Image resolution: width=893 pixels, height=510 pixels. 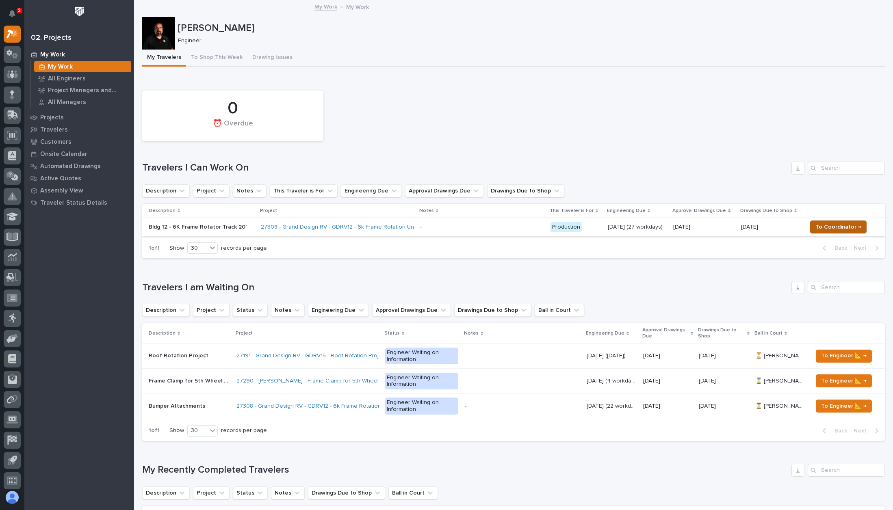 I want to click on a: Traveler Status Details, so click(x=79, y=203).